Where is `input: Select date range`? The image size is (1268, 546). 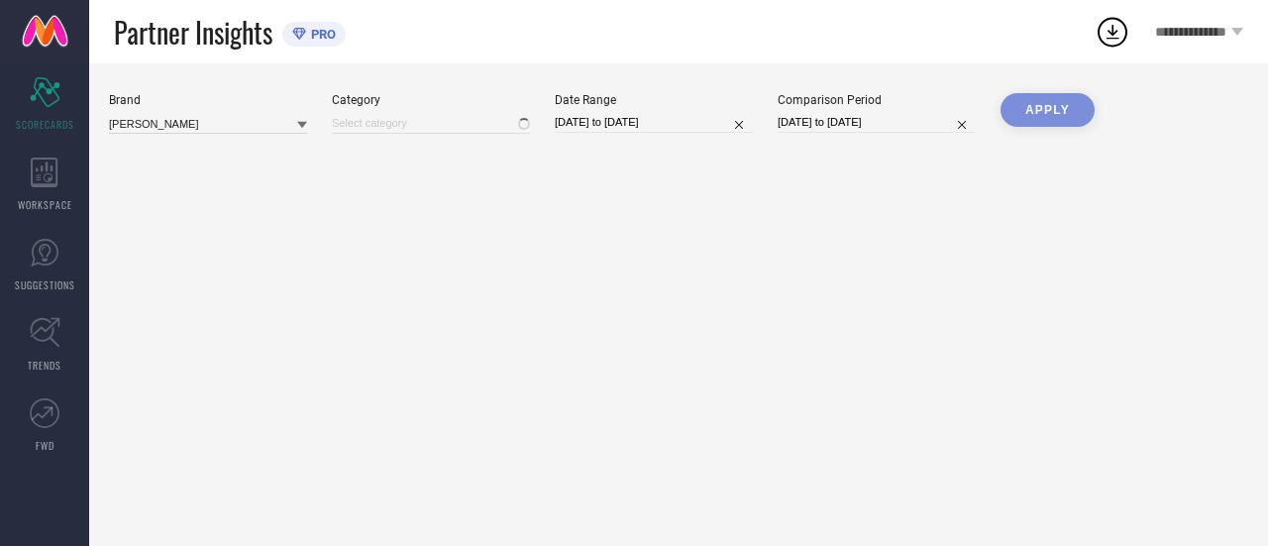 input: Select date range is located at coordinates (654, 122).